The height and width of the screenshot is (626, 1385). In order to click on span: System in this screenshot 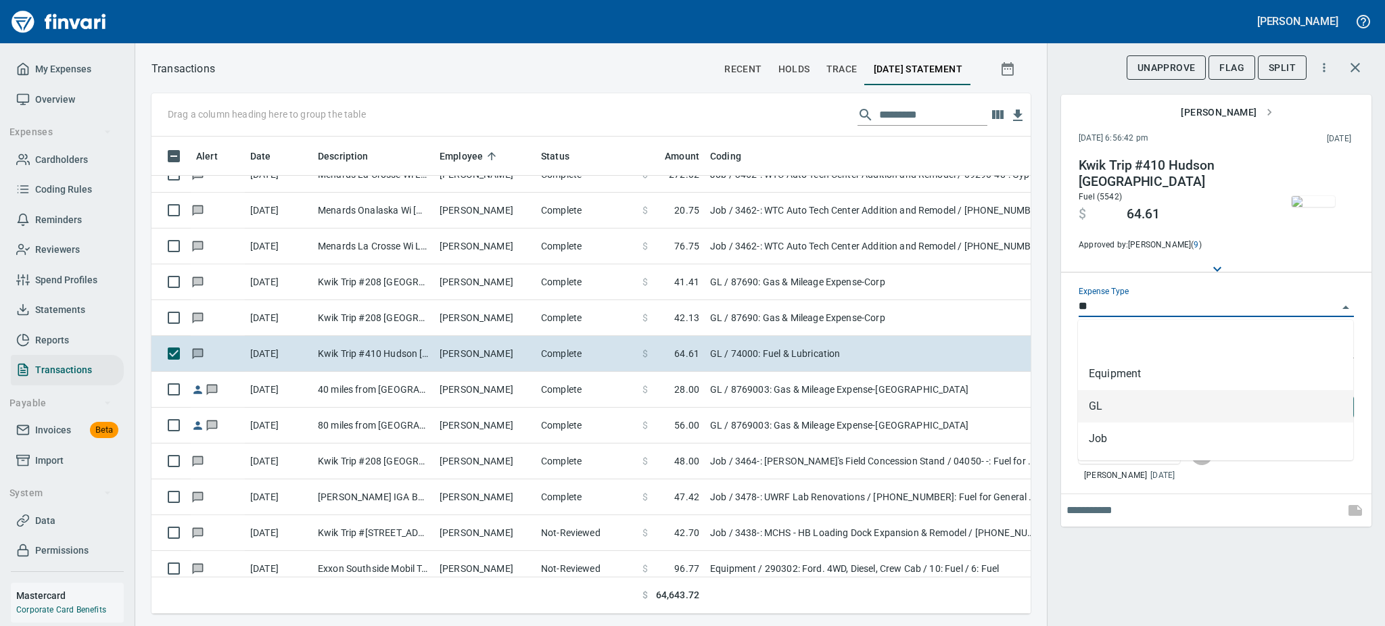, I will do `click(60, 493)`.